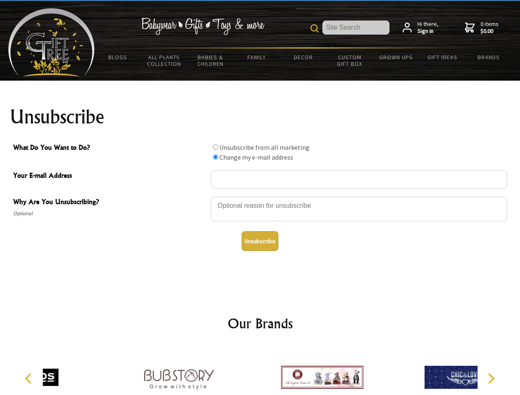 This screenshot has width=520, height=395. I want to click on textarea: Why Are You Unsubscribing?, so click(359, 209).